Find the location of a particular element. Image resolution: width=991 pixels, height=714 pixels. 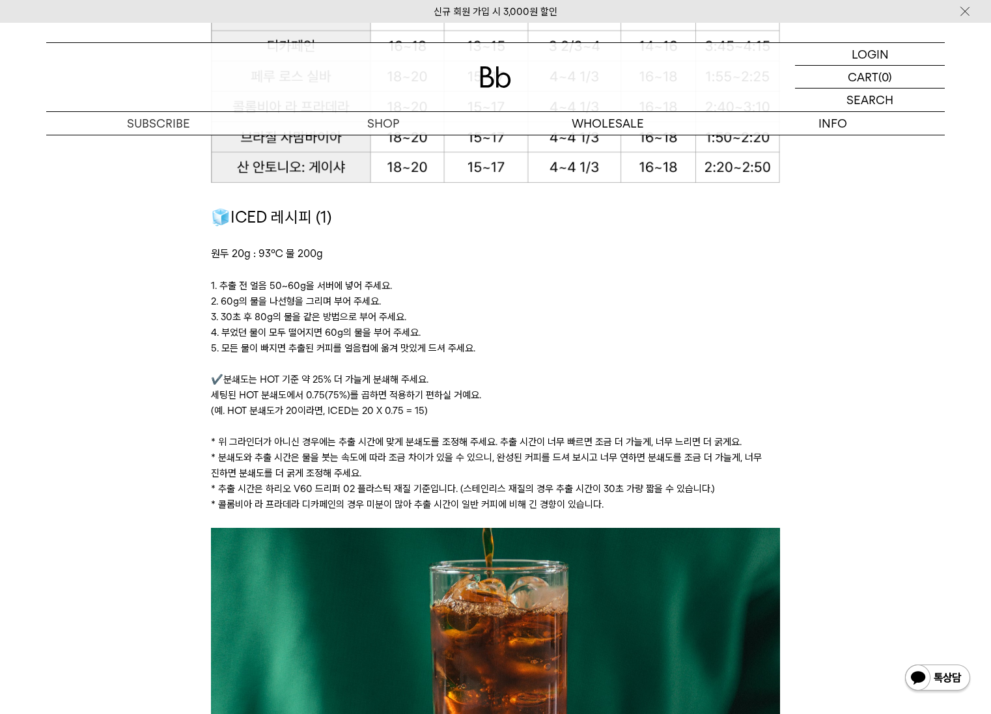

p: 3. 30초 후 80g의 물을 같은 방법으로 부어 주세요. is located at coordinates (495, 317).